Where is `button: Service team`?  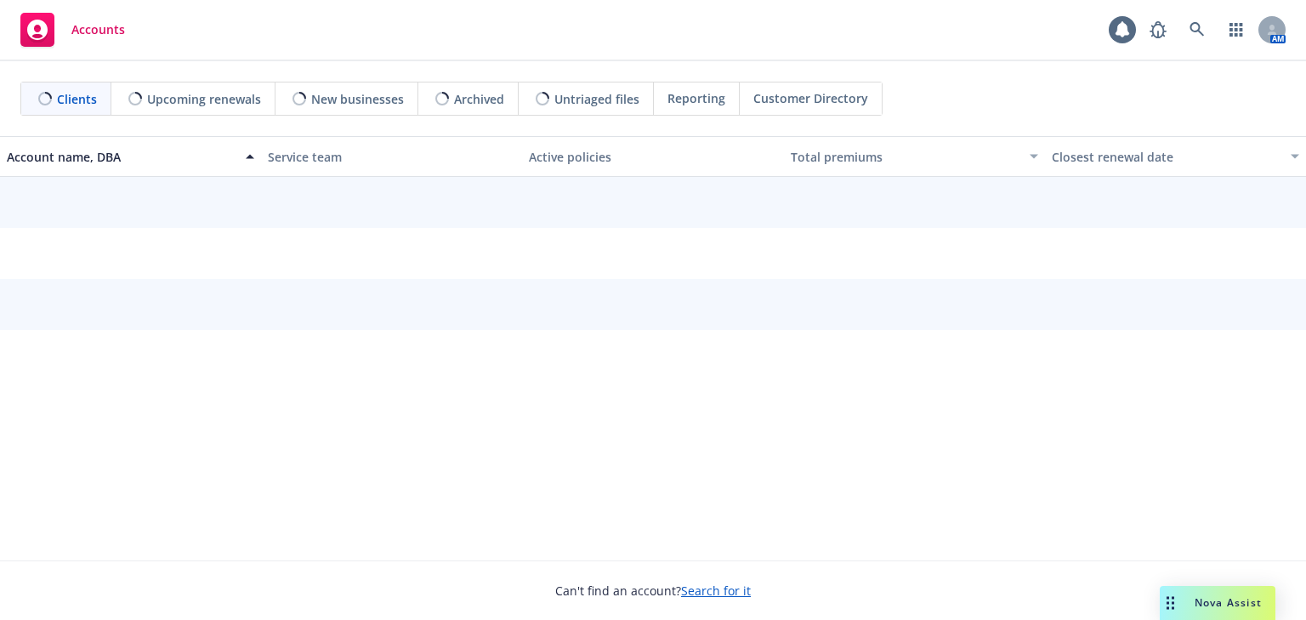
button: Service team is located at coordinates (391, 156).